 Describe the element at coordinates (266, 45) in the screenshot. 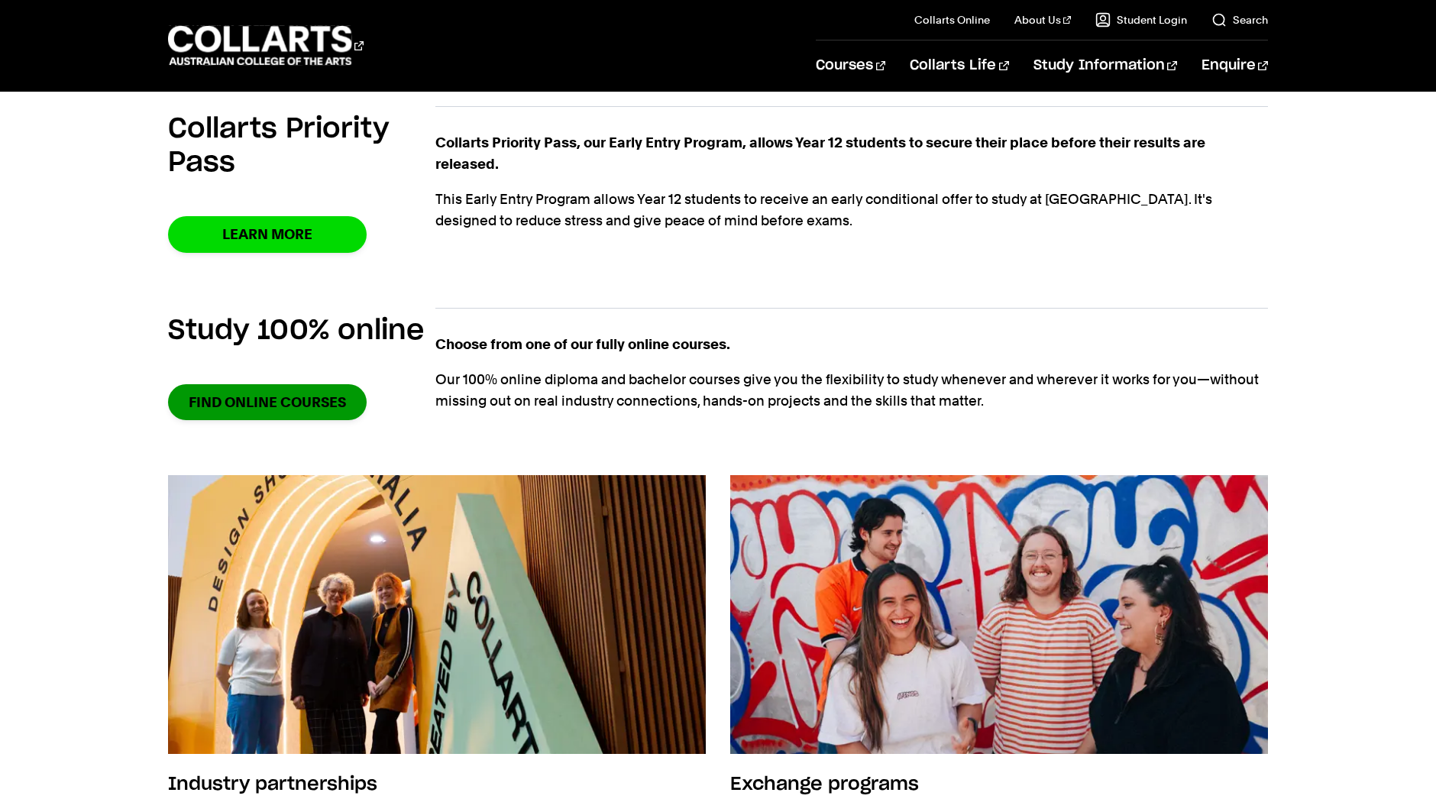

I see `div: Go to homepage` at that location.